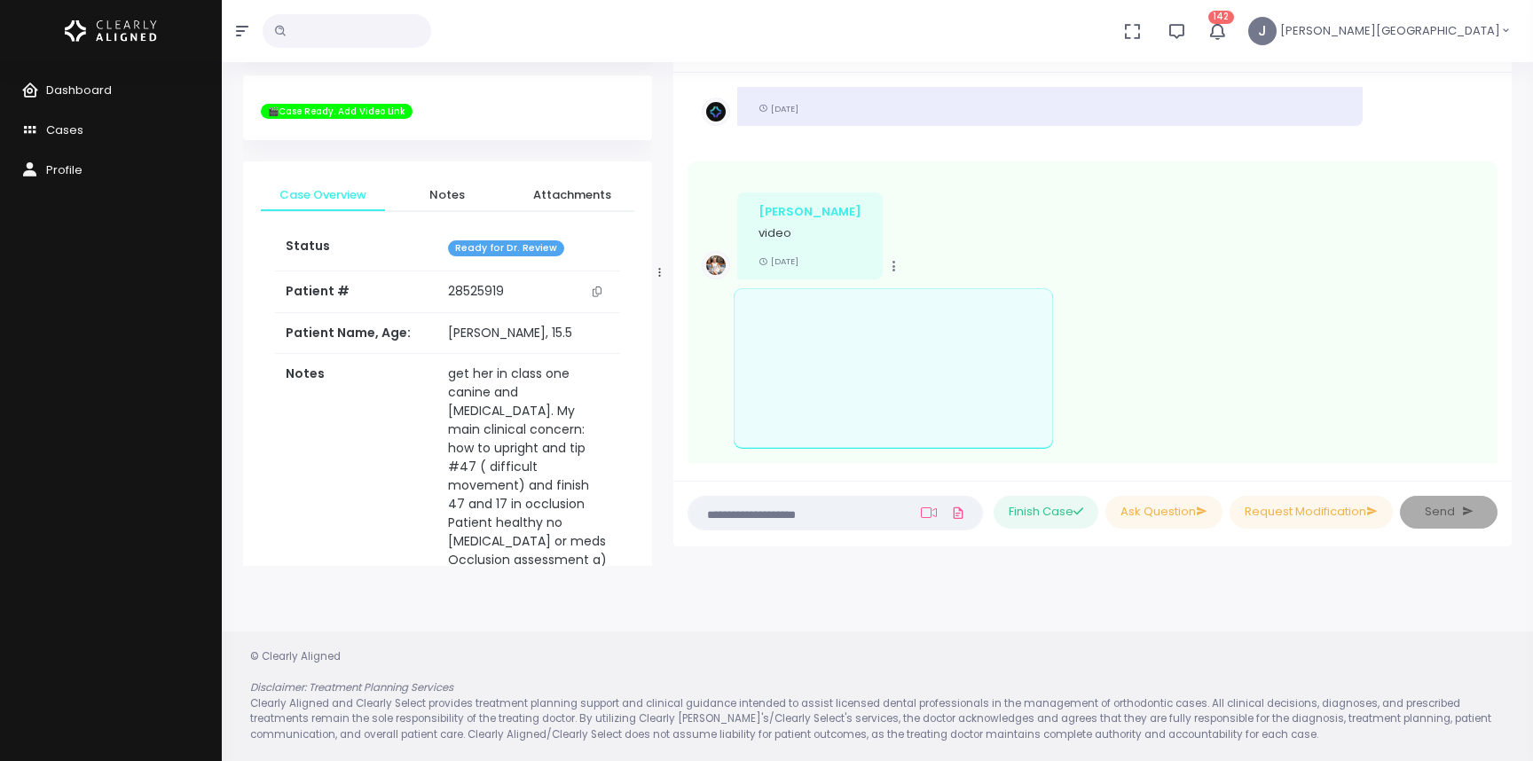  What do you see at coordinates (1220, 17) in the screenshot?
I see `span: 142` at bounding box center [1220, 17].